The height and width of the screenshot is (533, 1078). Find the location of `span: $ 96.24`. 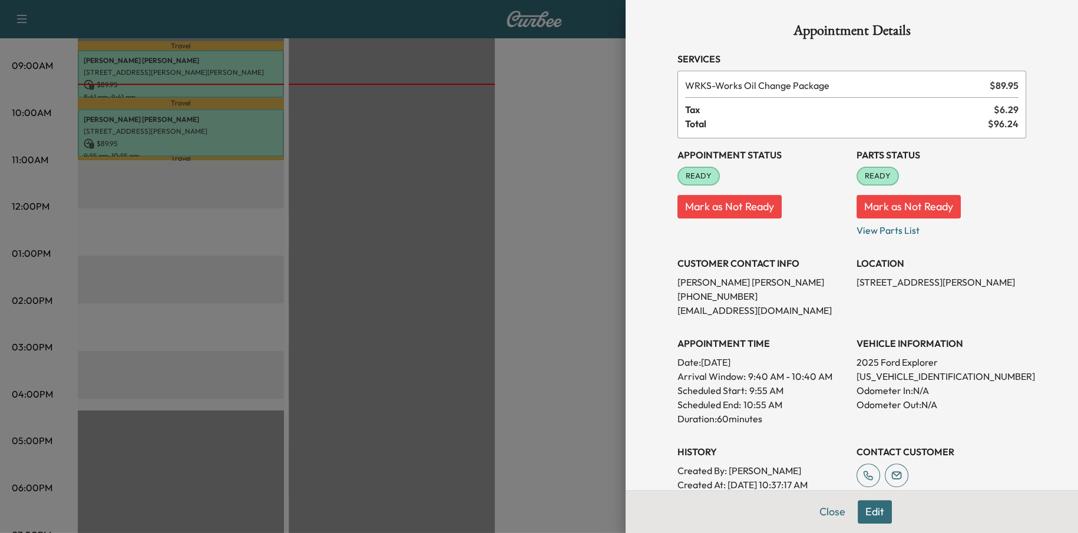

span: $ 96.24 is located at coordinates (1003, 124).